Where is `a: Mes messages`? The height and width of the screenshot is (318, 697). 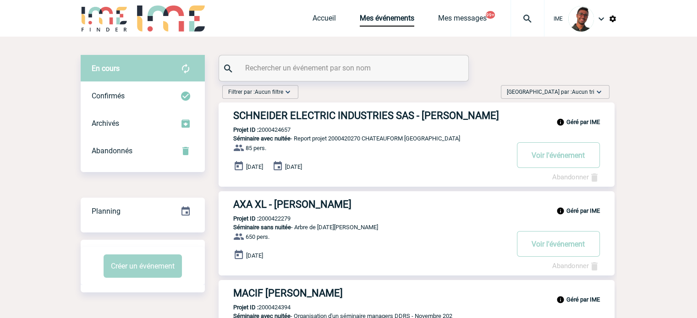 a: Mes messages is located at coordinates (462, 20).